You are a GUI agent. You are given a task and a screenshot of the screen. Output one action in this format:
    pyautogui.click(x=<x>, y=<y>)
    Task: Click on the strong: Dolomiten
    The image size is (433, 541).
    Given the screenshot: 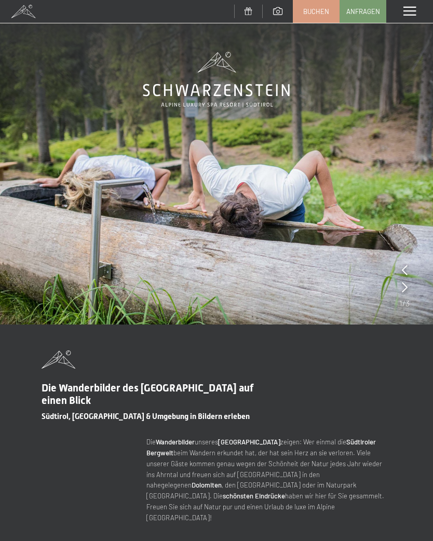 What is the action you would take?
    pyautogui.click(x=207, y=485)
    